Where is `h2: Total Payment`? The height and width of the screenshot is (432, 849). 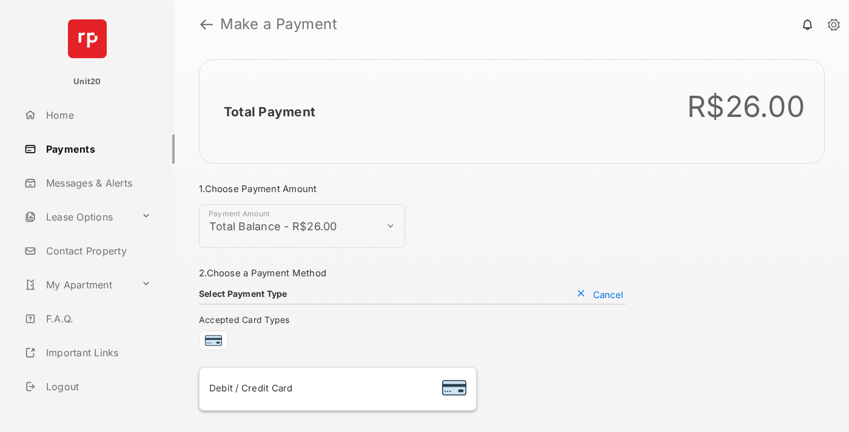 h2: Total Payment is located at coordinates (269, 112).